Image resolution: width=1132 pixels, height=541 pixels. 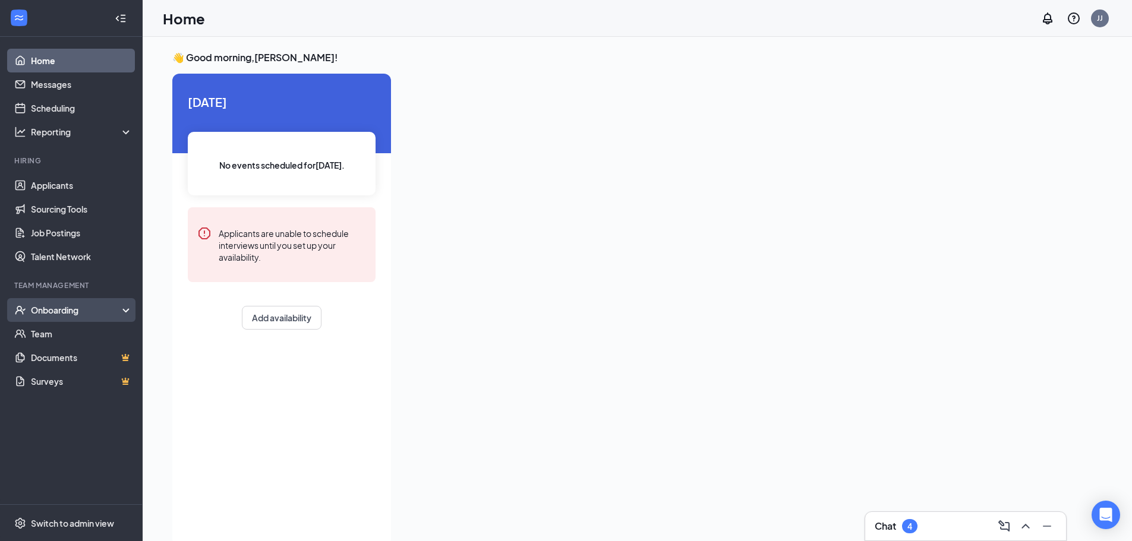 I want to click on a: SurveysCrown, so click(x=81, y=382).